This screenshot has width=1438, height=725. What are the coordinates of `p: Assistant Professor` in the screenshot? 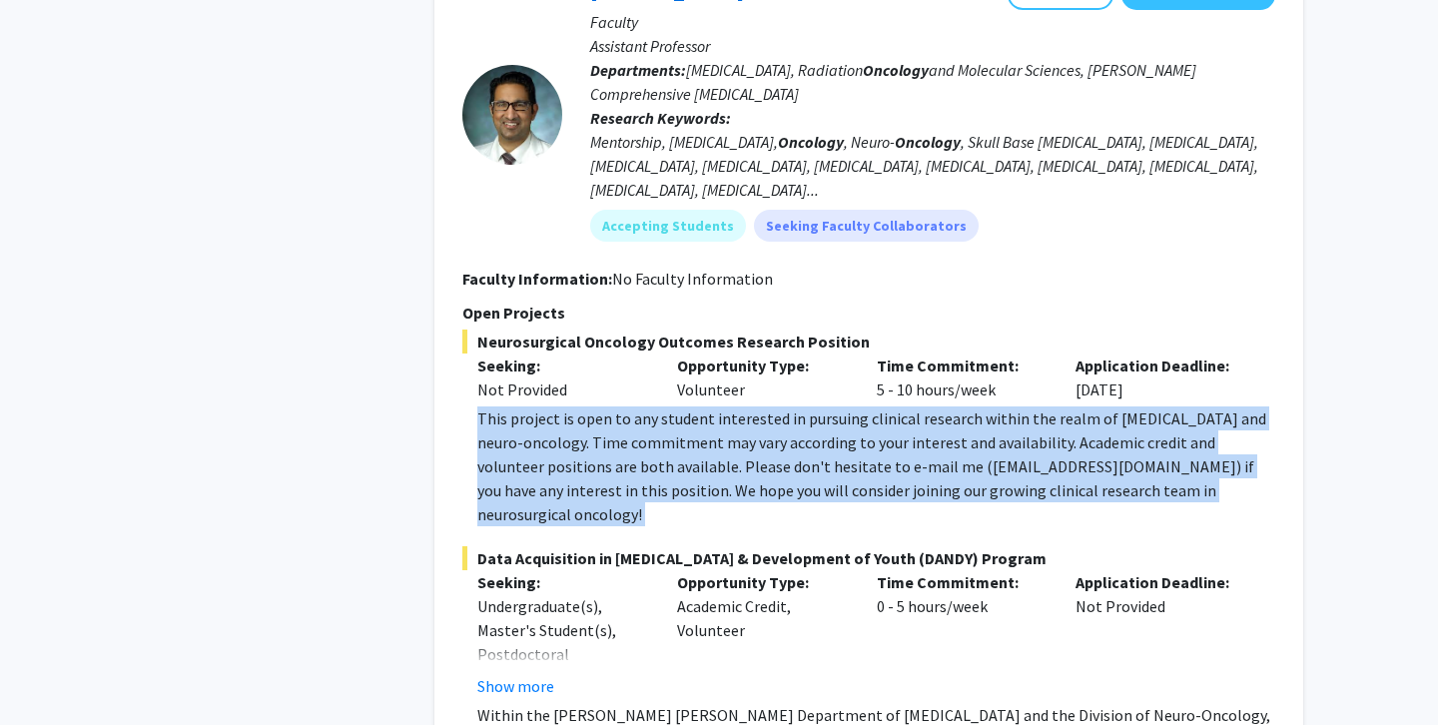 It's located at (933, 46).